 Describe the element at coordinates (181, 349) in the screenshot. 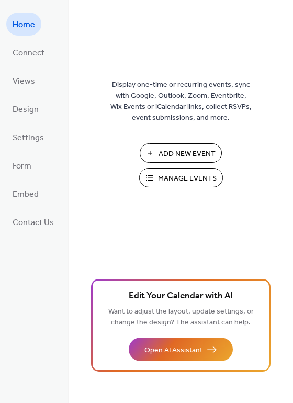

I see `button: Open AI Assistant` at that location.